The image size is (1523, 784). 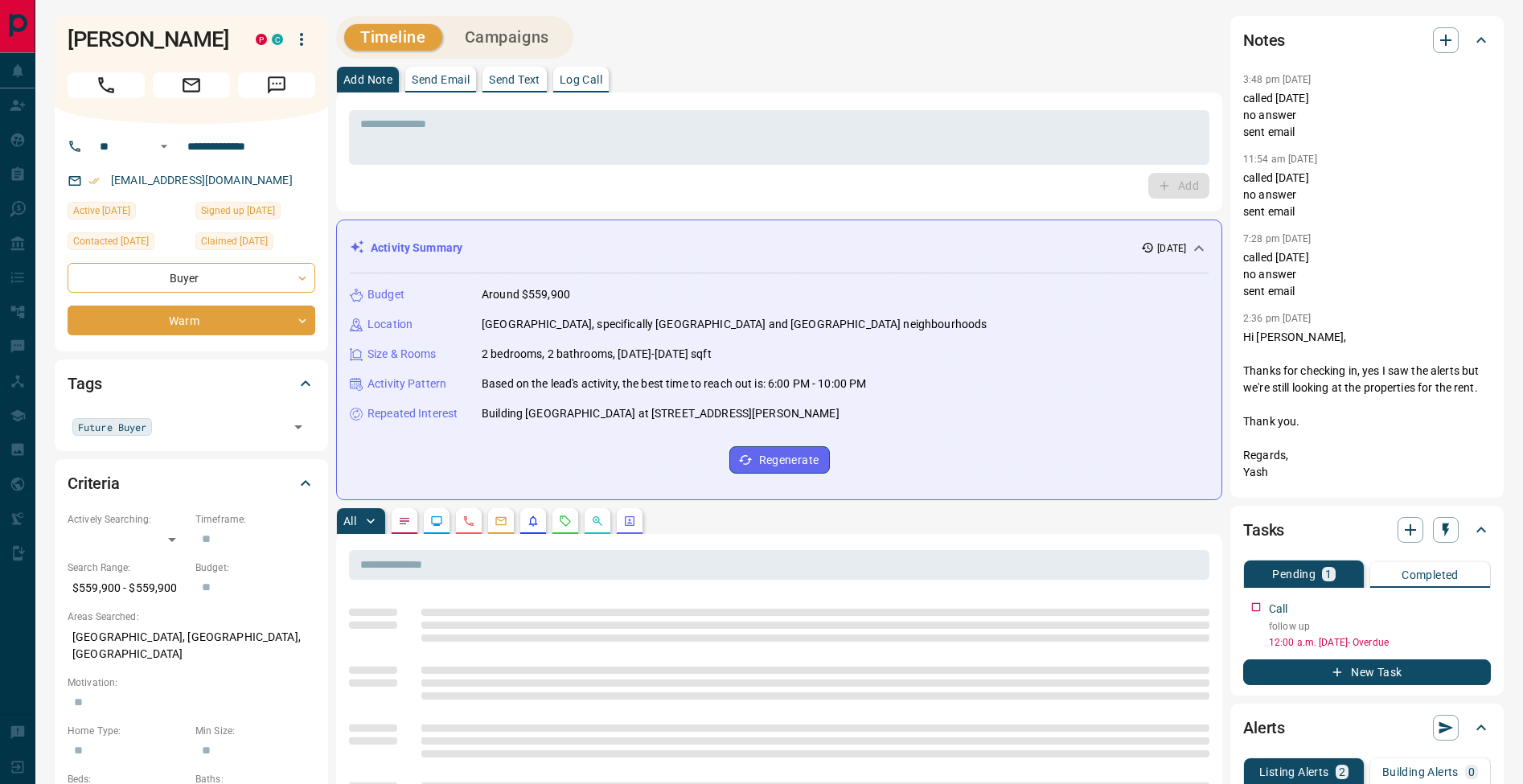 What do you see at coordinates (412, 413) in the screenshot?
I see `p: Repeated Interest` at bounding box center [412, 413].